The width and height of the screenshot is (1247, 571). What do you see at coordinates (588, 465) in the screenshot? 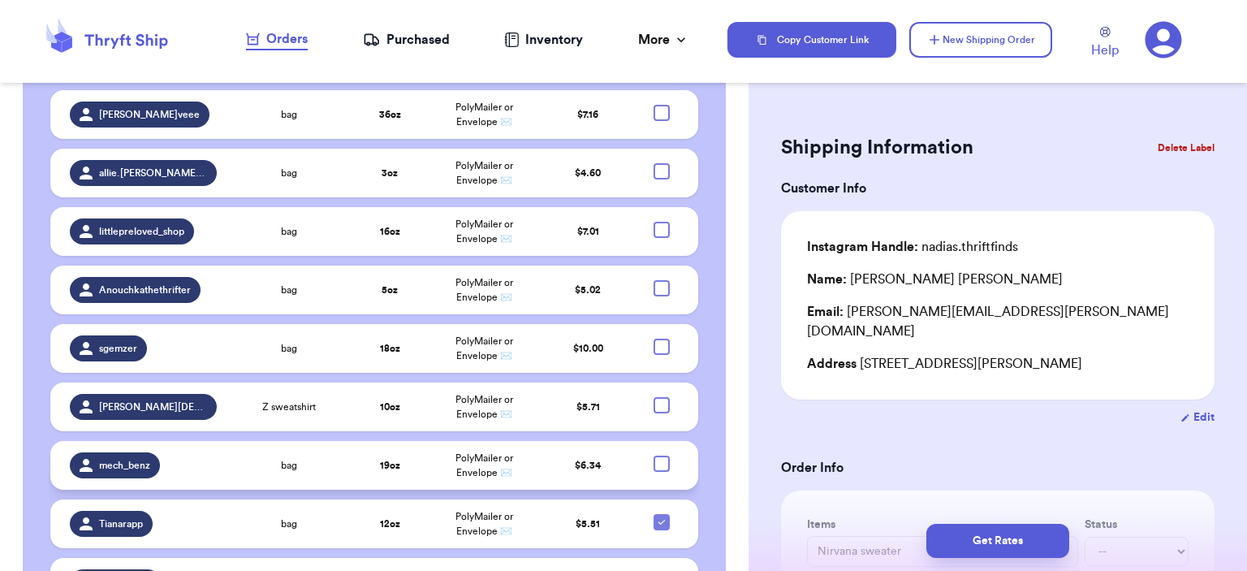
I see `span: $ 6.34` at bounding box center [588, 465].